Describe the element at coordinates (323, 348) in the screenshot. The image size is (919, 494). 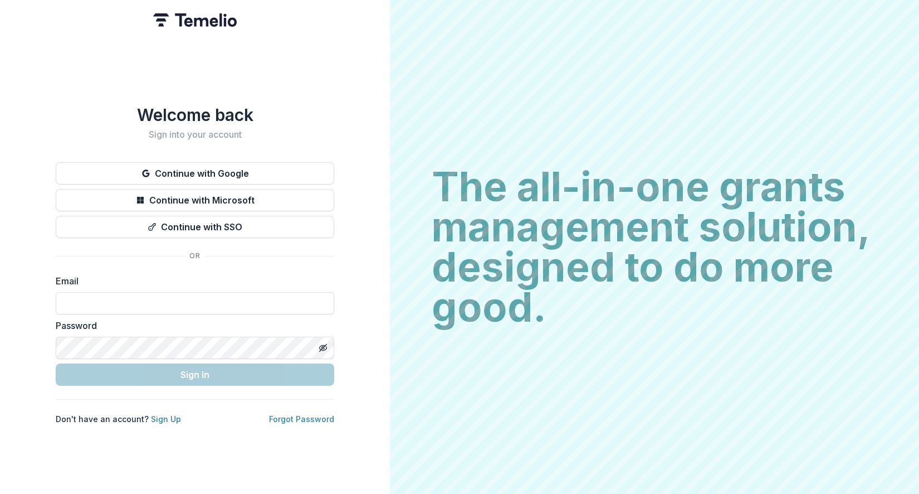
I see `button: Toggle password visibility` at that location.